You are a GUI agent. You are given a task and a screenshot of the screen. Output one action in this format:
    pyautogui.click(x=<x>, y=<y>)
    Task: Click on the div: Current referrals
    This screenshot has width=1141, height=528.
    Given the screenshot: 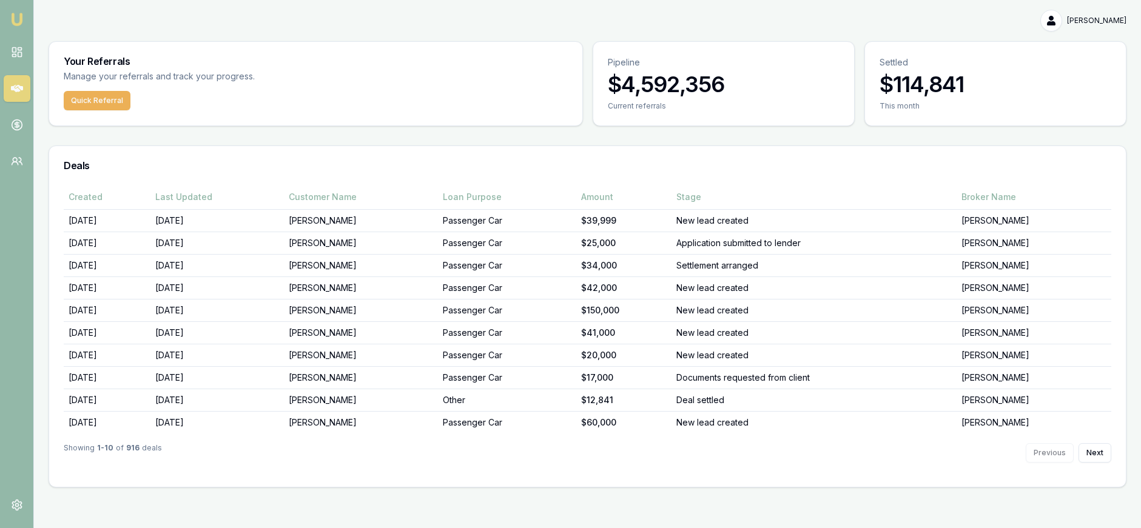 What is the action you would take?
    pyautogui.click(x=723, y=106)
    